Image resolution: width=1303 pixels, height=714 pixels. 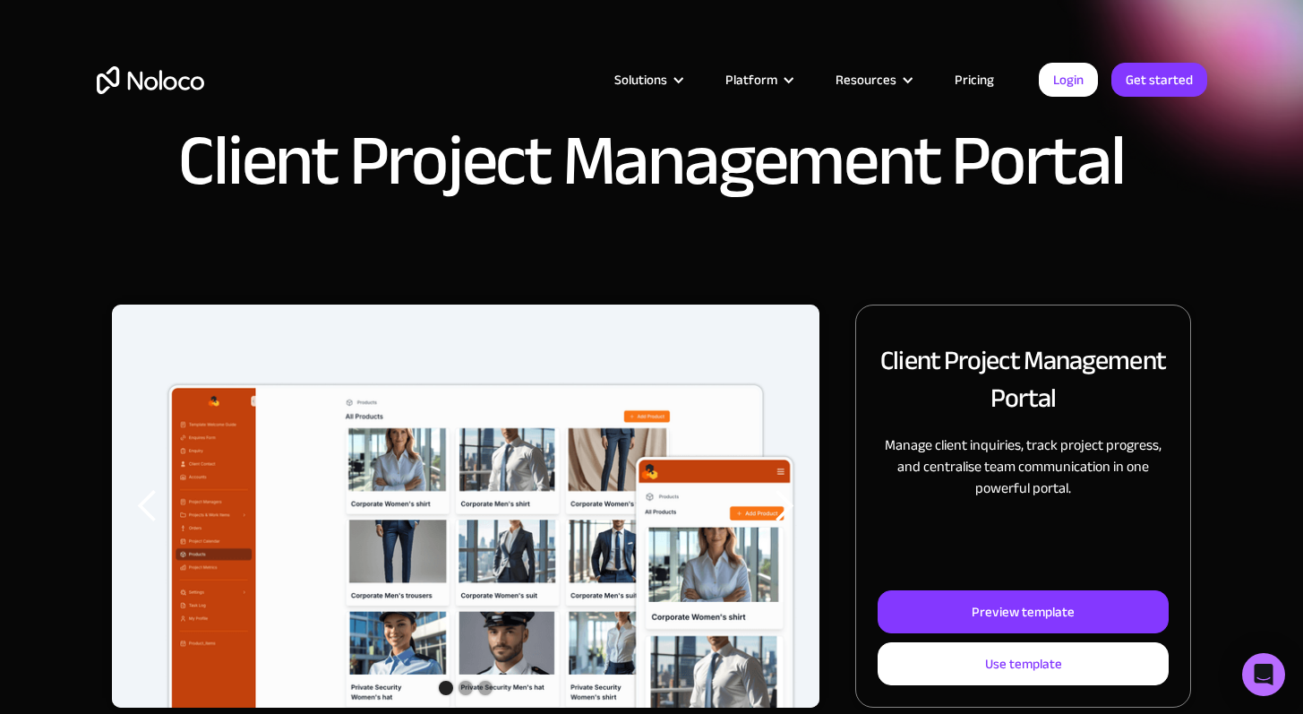 What do you see at coordinates (1023, 664) in the screenshot?
I see `a: Use template` at bounding box center [1023, 664].